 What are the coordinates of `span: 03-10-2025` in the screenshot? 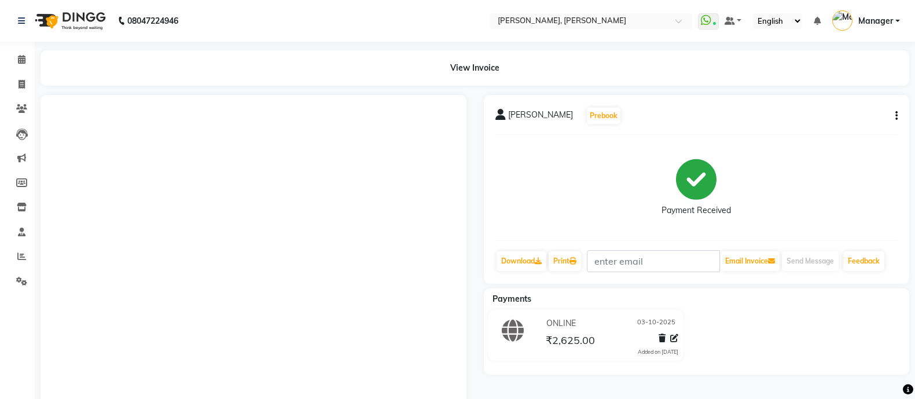 It's located at (656, 323).